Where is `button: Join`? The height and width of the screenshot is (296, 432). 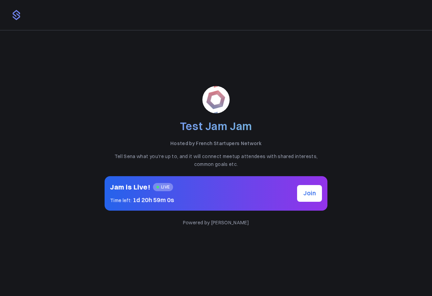
button: Join is located at coordinates (310, 193).